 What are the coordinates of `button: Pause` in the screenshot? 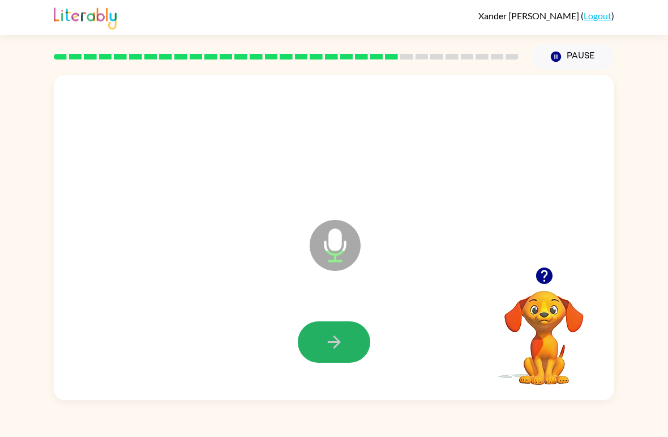 It's located at (573, 57).